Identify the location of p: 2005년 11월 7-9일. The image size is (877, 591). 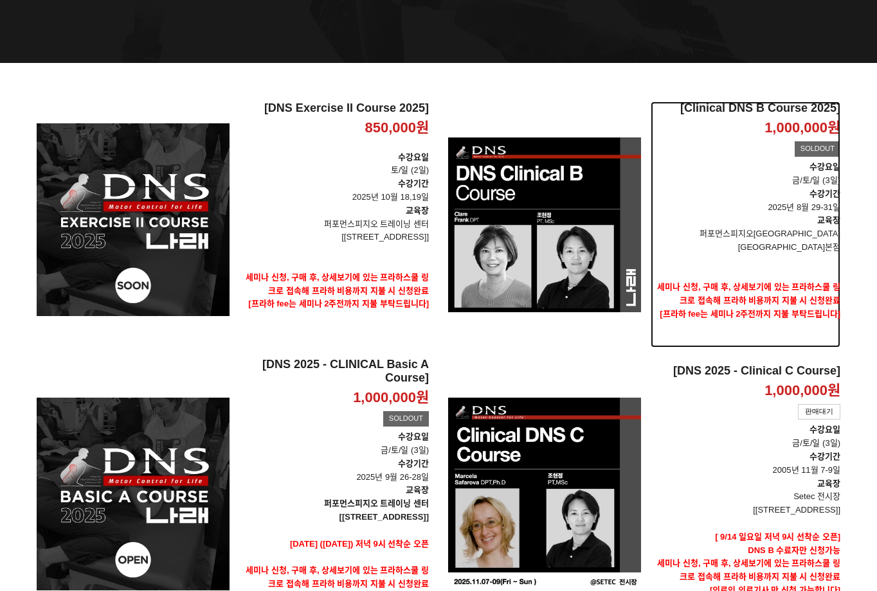
(745, 464).